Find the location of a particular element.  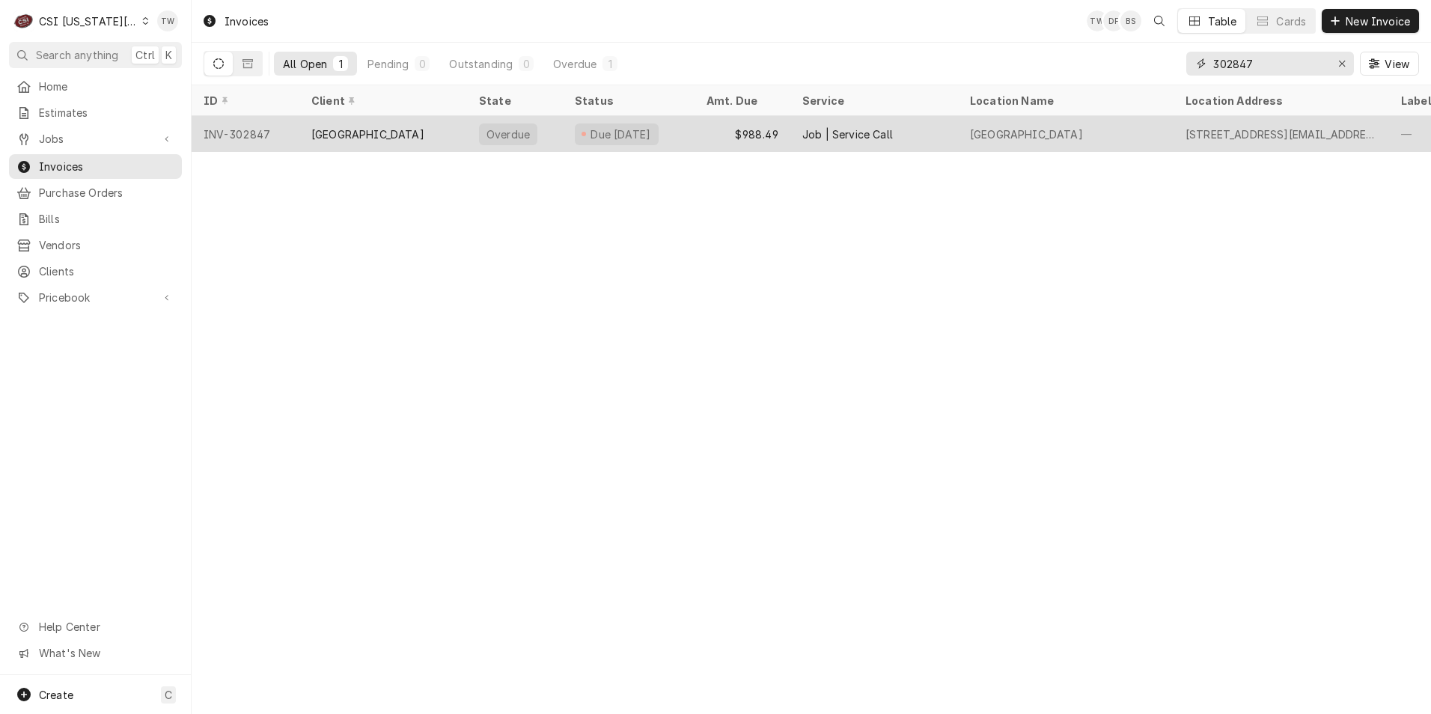

div: Brent Seaba's Avatar is located at coordinates (1131, 21).